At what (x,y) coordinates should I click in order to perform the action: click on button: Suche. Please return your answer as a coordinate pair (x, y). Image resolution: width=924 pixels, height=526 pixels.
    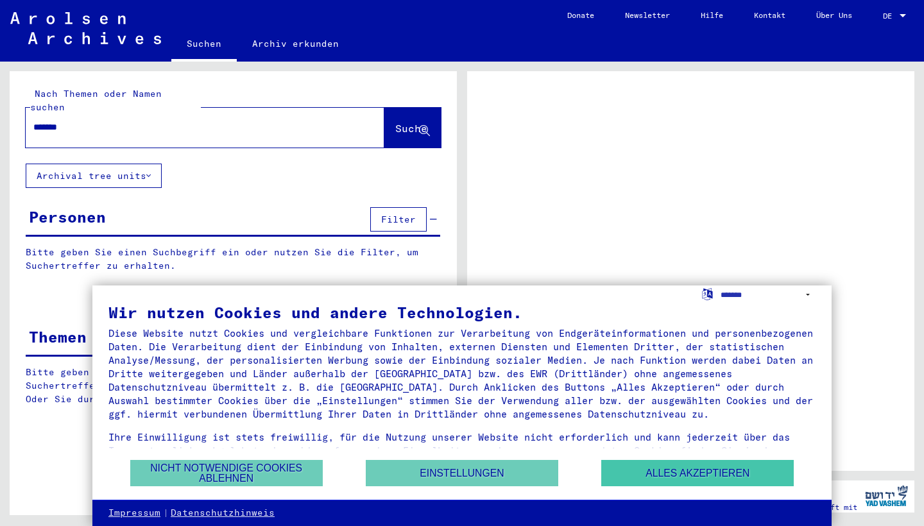
    Looking at the image, I should click on (413, 128).